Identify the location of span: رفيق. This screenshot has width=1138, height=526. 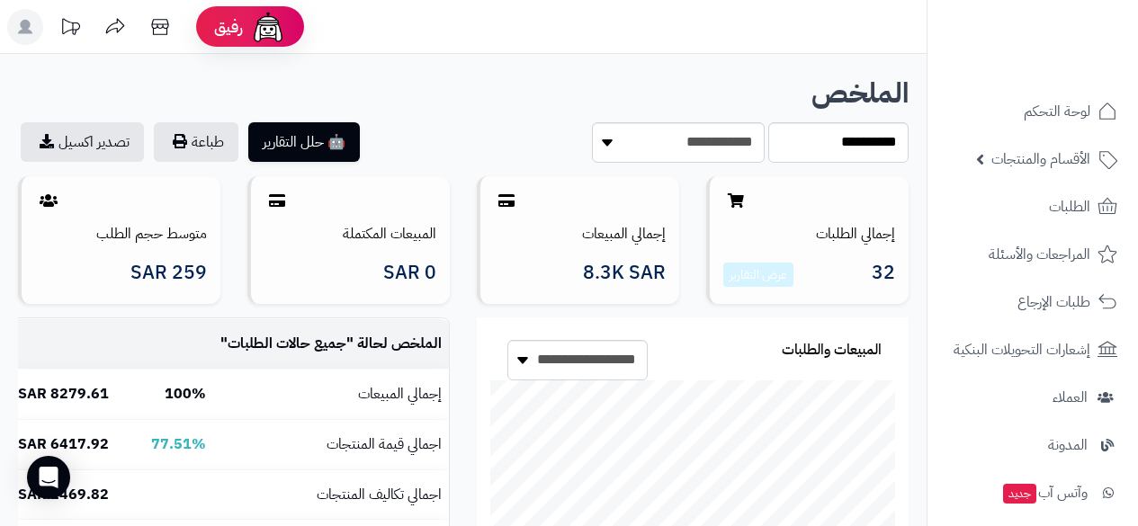
(229, 27).